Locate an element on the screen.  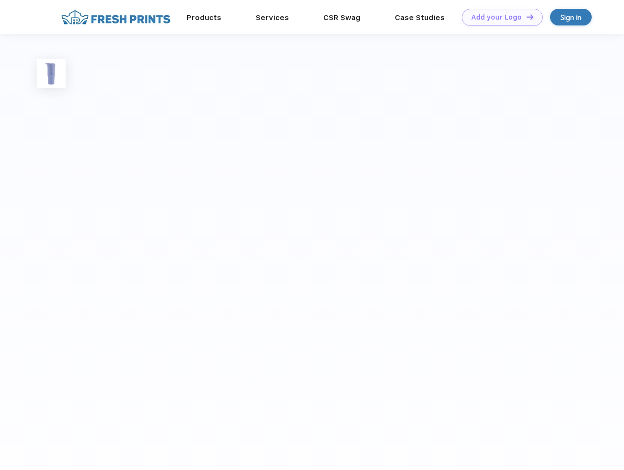
img: DT is located at coordinates (530, 17).